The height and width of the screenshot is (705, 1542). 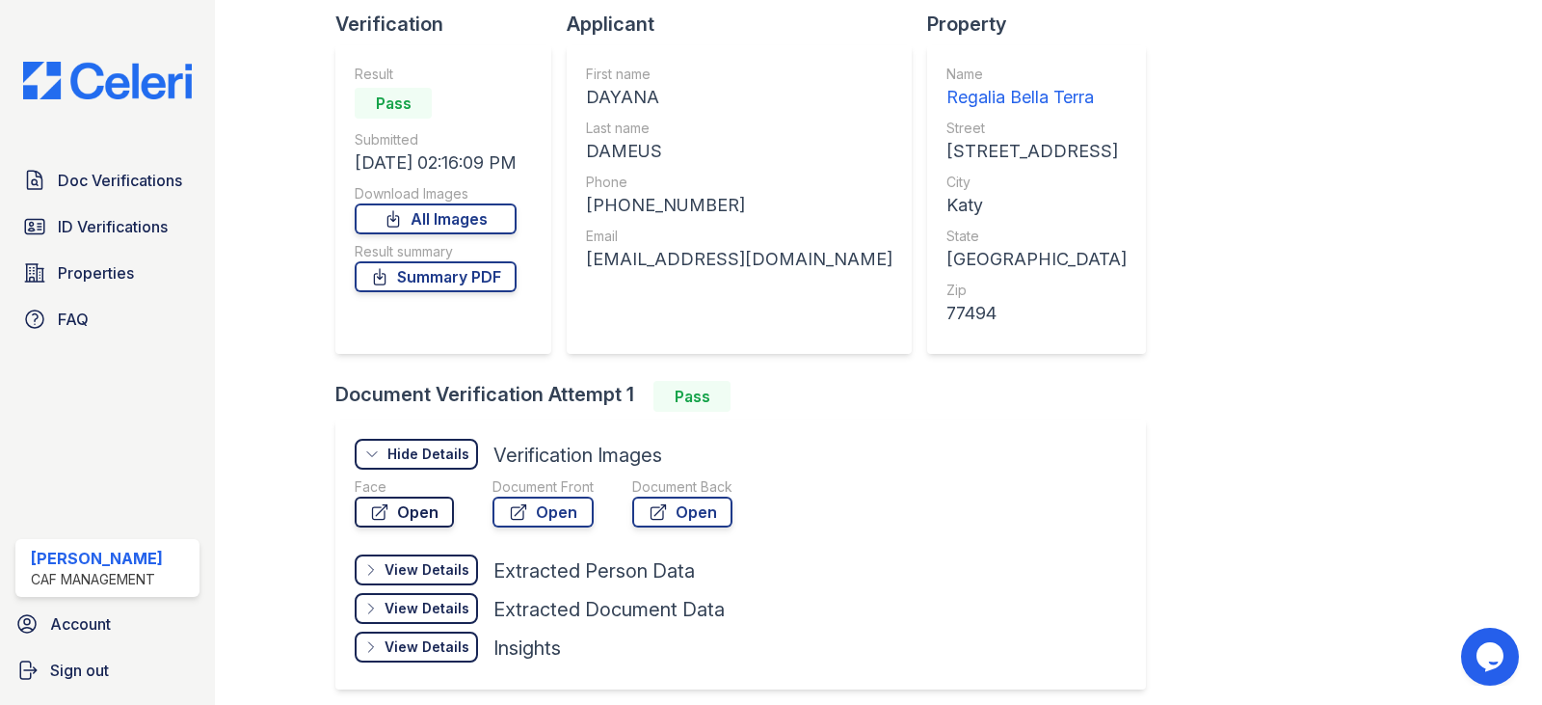 What do you see at coordinates (527, 648) in the screenshot?
I see `div: Insights` at bounding box center [527, 648].